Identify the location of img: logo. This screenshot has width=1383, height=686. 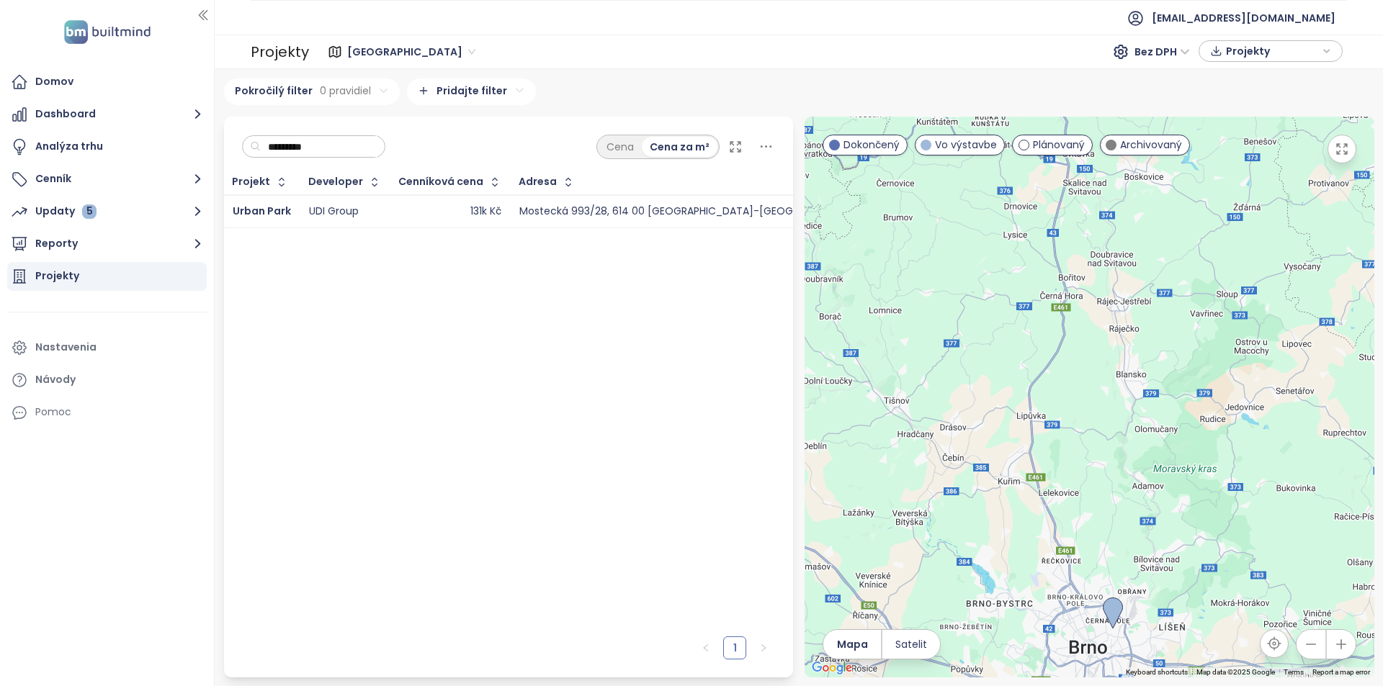
(107, 32).